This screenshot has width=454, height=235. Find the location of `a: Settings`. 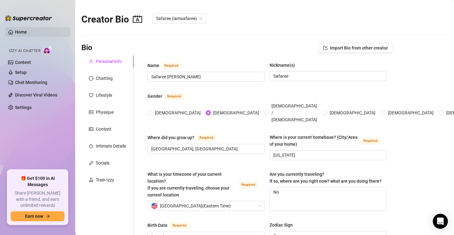

a: Settings is located at coordinates (23, 107).